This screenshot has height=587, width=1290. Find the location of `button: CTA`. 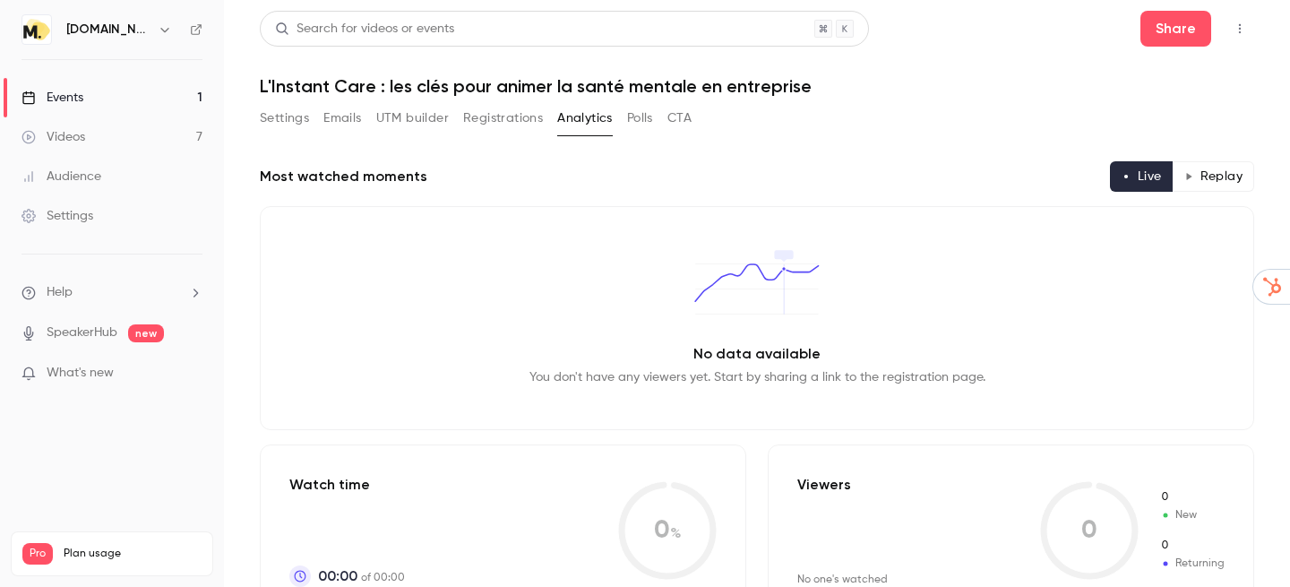

button: CTA is located at coordinates (679, 118).